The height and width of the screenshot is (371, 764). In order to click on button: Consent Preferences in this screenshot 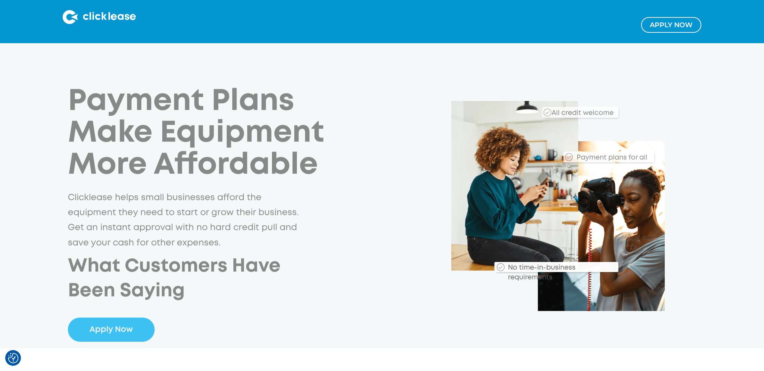, I will do `click(13, 358)`.